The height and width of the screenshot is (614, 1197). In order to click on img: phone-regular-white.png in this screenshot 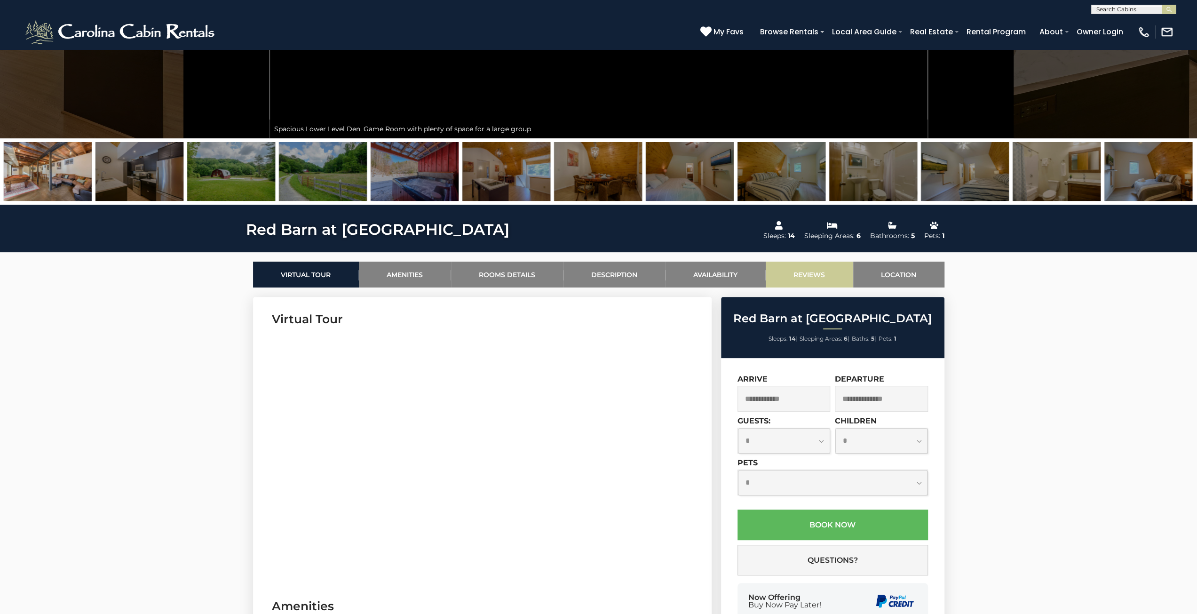, I will do `click(1144, 32)`.